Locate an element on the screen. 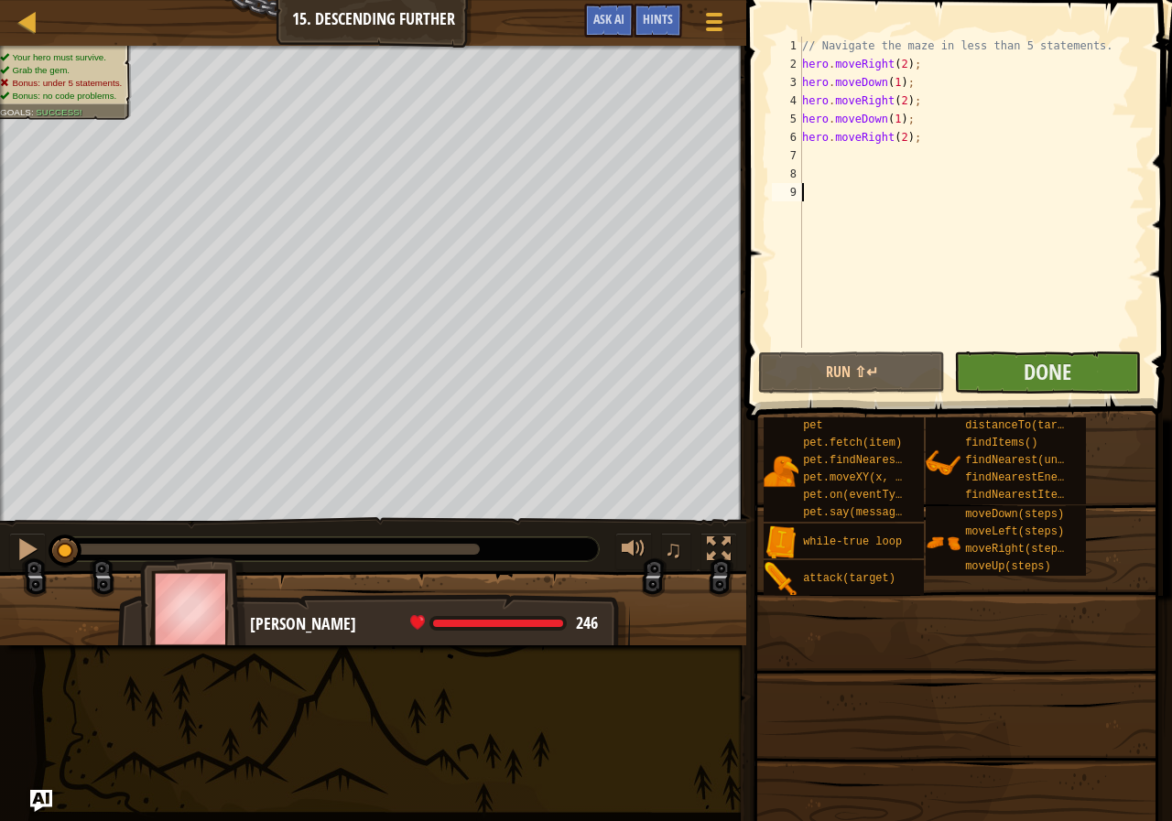 The width and height of the screenshot is (1172, 821). span: Ask AI is located at coordinates (609, 18).